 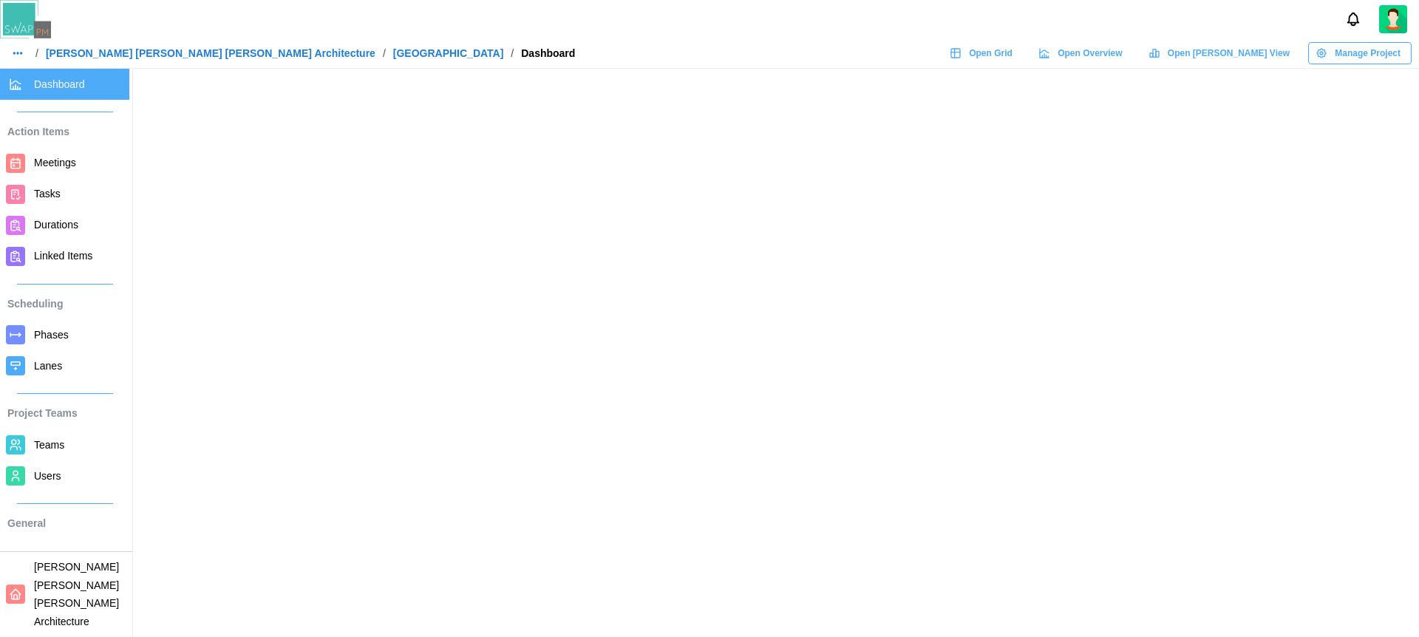 I want to click on button: Notifications, so click(x=1353, y=19).